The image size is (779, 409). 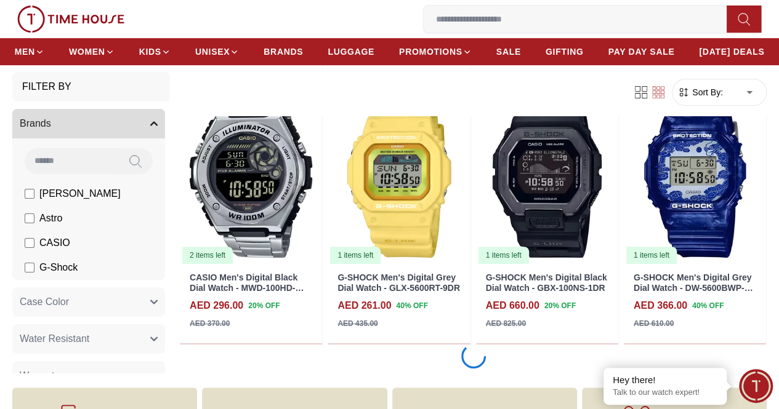 What do you see at coordinates (89, 124) in the screenshot?
I see `button: Brands` at bounding box center [89, 124].